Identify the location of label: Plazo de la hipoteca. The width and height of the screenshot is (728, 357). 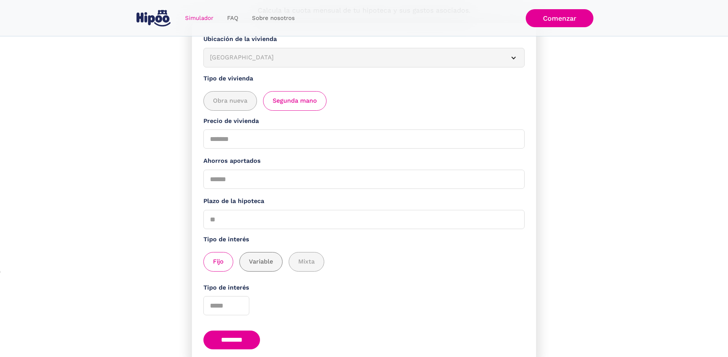
(364, 201).